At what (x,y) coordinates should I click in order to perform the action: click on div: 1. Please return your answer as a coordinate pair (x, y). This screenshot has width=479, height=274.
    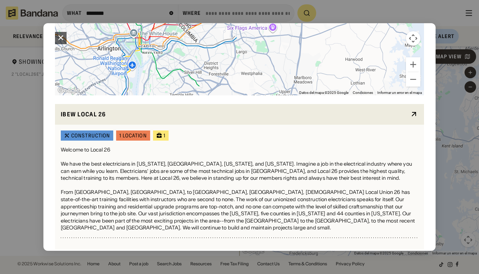
    Looking at the image, I should click on (164, 135).